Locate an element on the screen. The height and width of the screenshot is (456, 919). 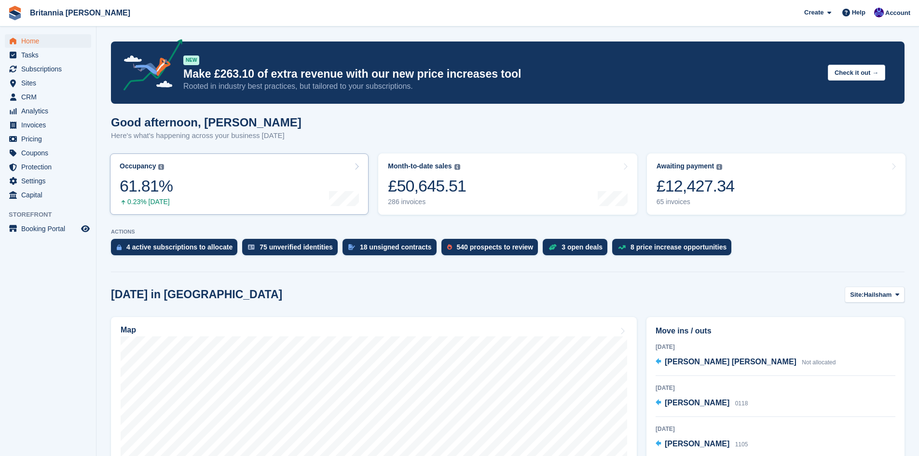
div: 61.81% is located at coordinates (146, 186).